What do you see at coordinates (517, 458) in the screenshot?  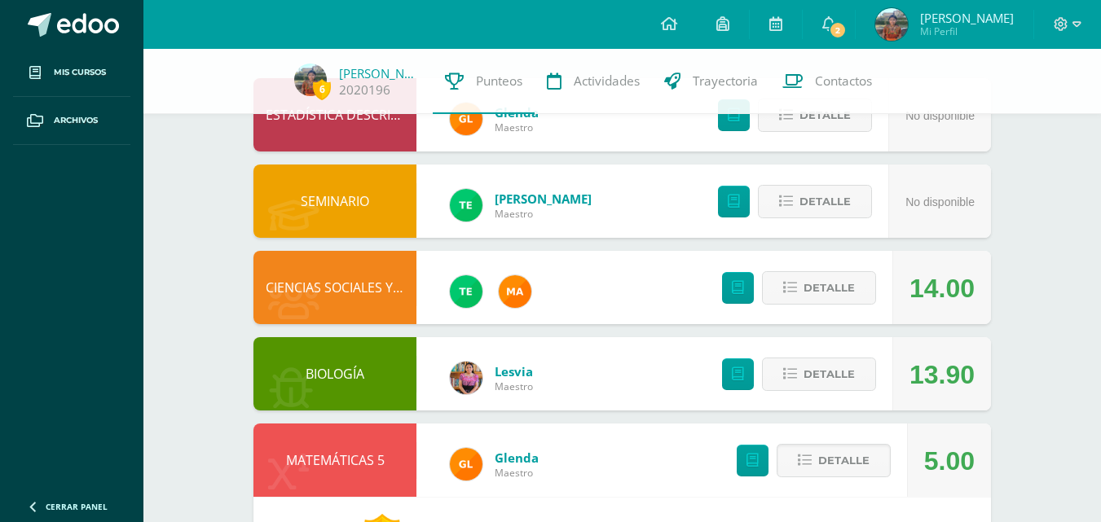 I see `a: Glenda` at bounding box center [517, 458].